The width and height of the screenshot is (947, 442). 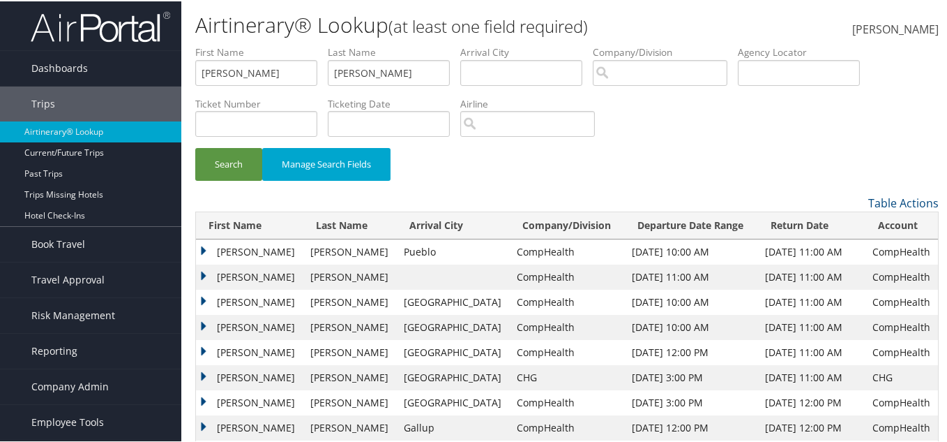 I want to click on button: Search, so click(x=229, y=163).